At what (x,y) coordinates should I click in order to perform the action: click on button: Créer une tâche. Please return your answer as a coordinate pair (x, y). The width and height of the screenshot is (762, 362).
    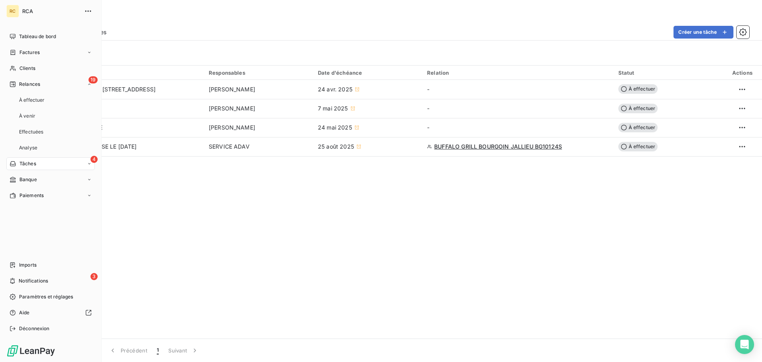
    Looking at the image, I should click on (703, 32).